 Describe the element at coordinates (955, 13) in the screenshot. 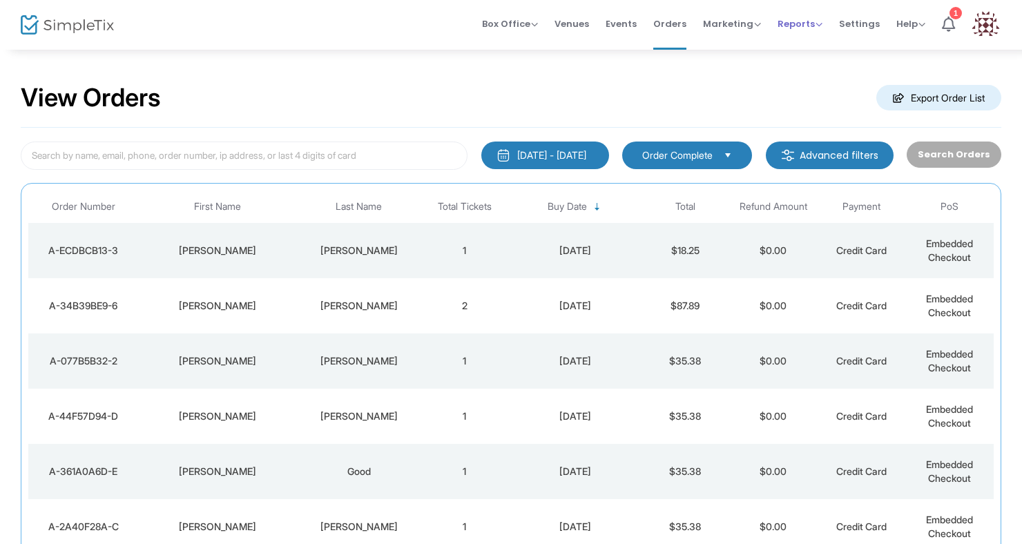

I see `div: 1` at that location.